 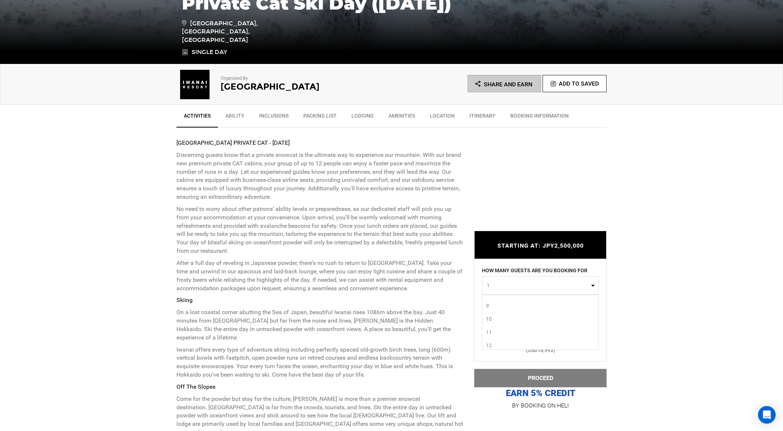 I want to click on span: Add To Saved, so click(x=579, y=83).